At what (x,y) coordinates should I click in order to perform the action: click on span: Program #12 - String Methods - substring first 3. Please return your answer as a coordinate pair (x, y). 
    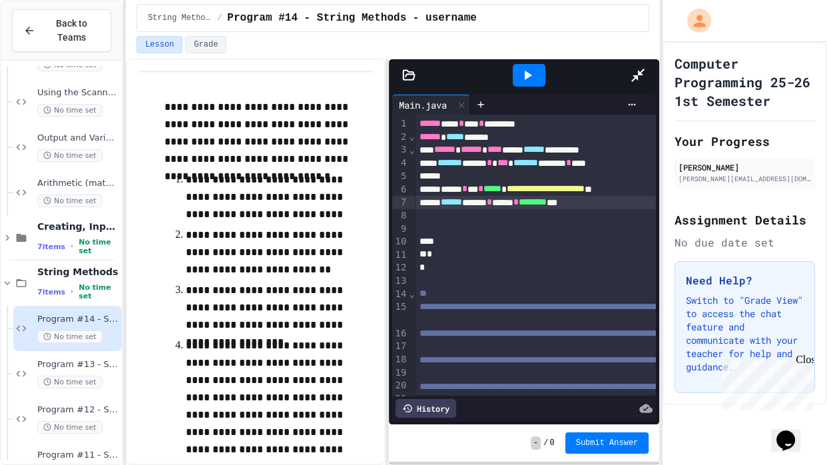
    Looking at the image, I should click on (78, 410).